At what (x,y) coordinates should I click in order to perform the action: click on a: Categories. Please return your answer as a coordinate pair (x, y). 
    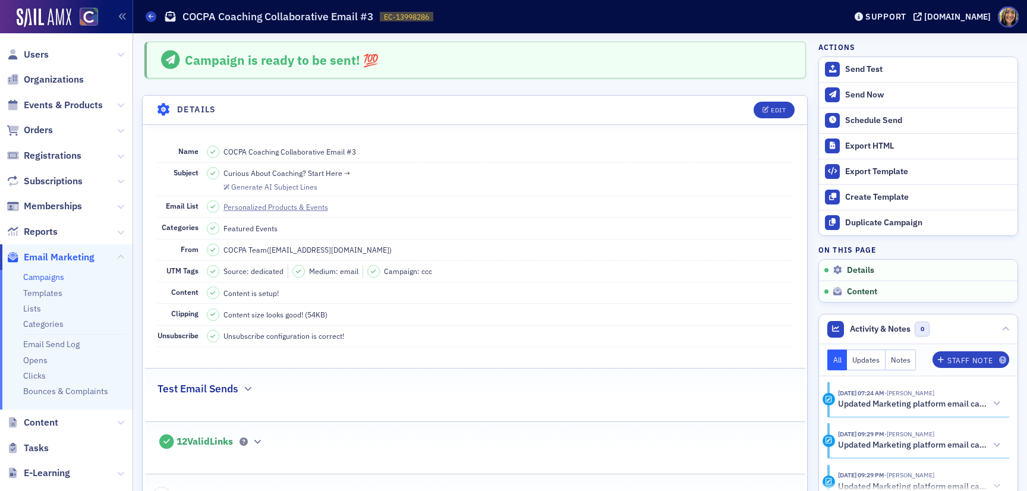
    Looking at the image, I should click on (43, 324).